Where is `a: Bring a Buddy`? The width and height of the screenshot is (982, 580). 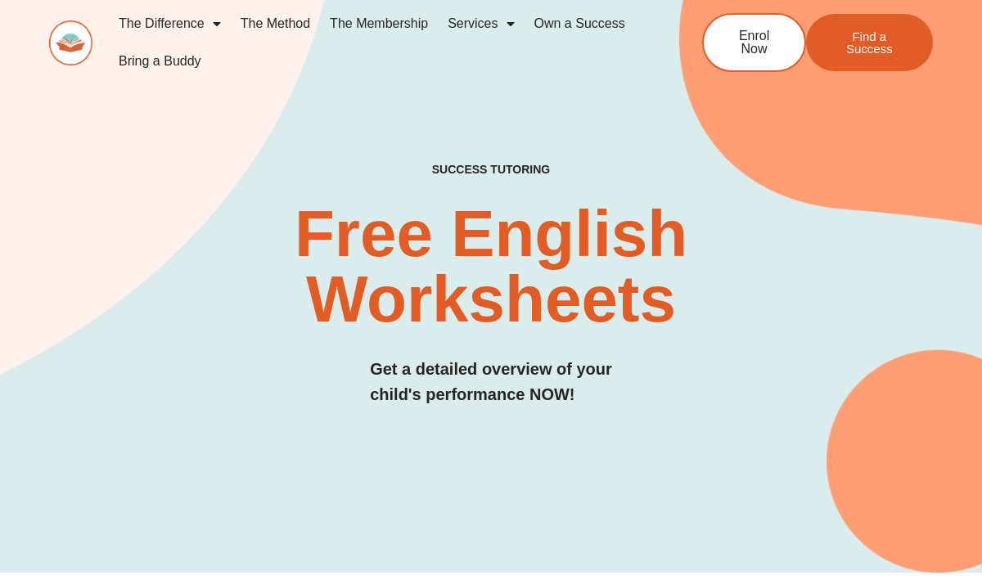 a: Bring a Buddy is located at coordinates (160, 61).